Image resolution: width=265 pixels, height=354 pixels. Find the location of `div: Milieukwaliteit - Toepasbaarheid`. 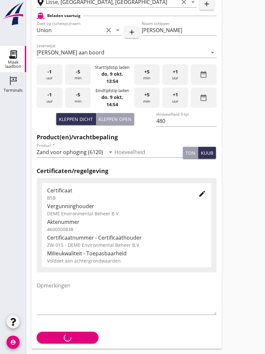

div: Milieukwaliteit - Toepasbaarheid is located at coordinates (127, 253).